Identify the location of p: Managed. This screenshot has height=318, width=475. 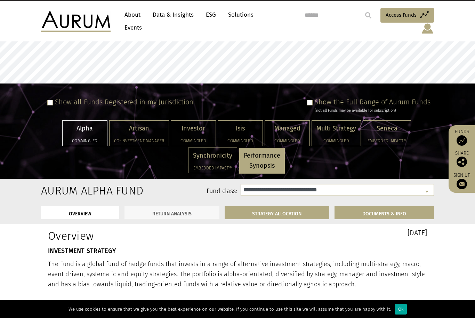
(287, 128).